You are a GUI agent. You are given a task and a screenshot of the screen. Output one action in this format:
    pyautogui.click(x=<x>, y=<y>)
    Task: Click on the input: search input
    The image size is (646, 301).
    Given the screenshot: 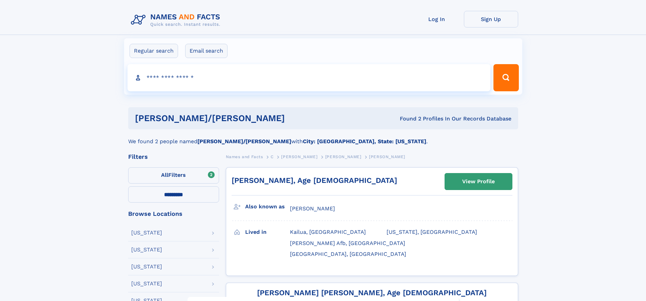 What is the action you would take?
    pyautogui.click(x=309, y=78)
    